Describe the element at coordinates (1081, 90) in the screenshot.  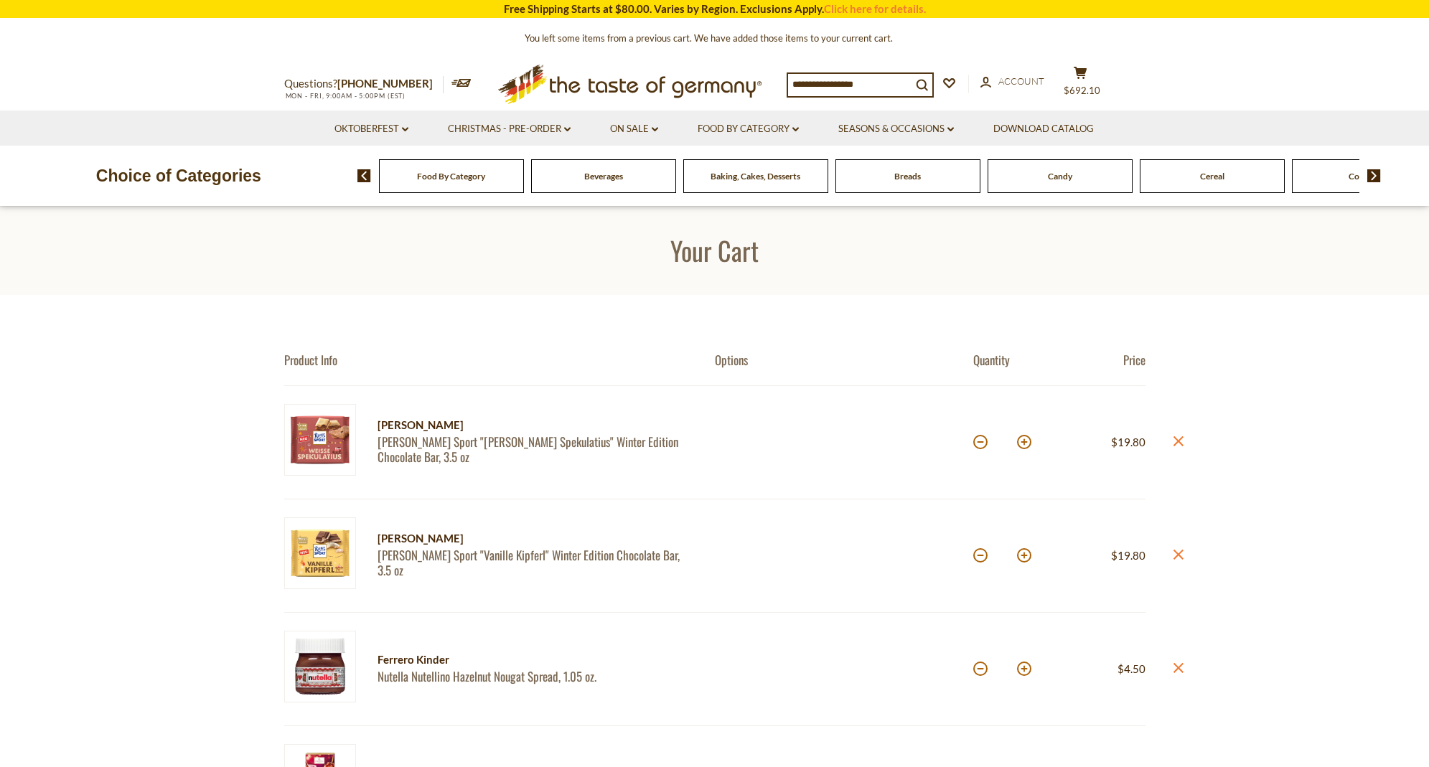
I see `span: $692.10` at that location.